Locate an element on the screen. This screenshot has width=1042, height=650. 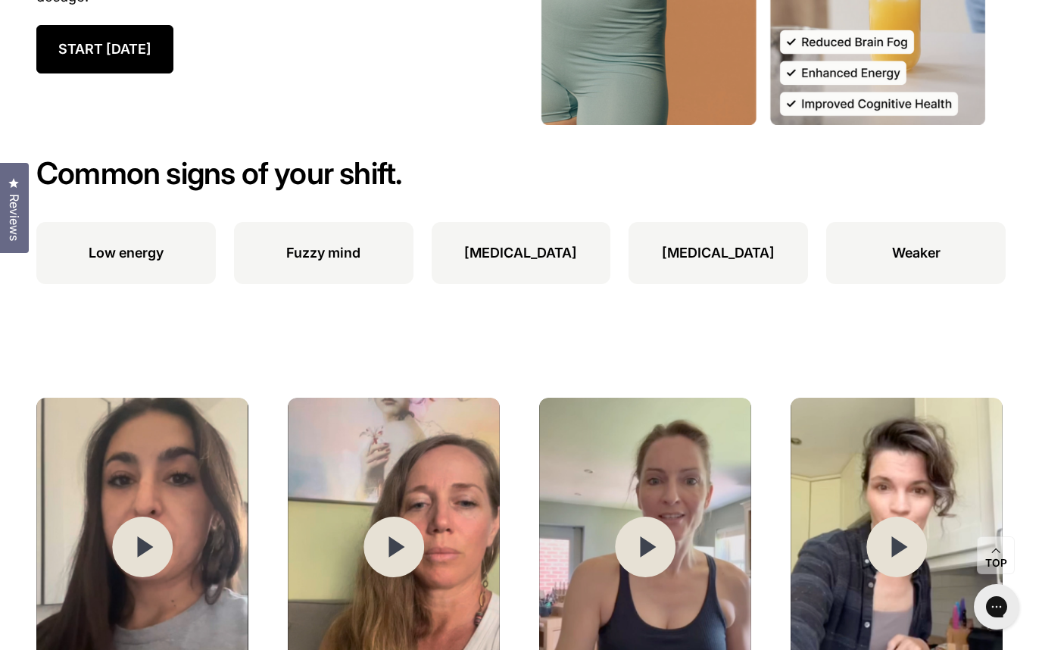
span: Top is located at coordinates (996, 564).